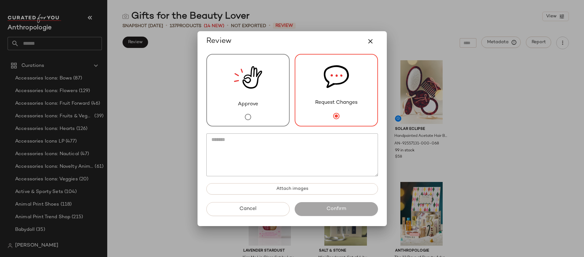  Describe the element at coordinates (248, 209) in the screenshot. I see `button: Cancel` at that location.